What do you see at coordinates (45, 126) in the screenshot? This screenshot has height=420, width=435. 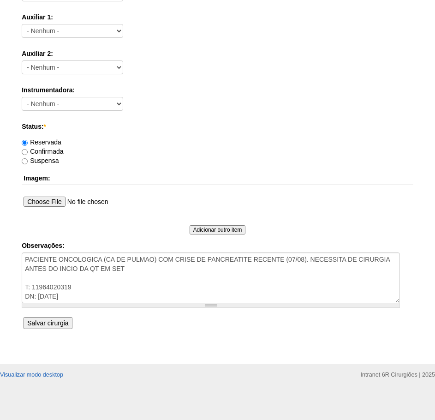 I see `span: Este campo é obrigatório.` at bounding box center [45, 126].